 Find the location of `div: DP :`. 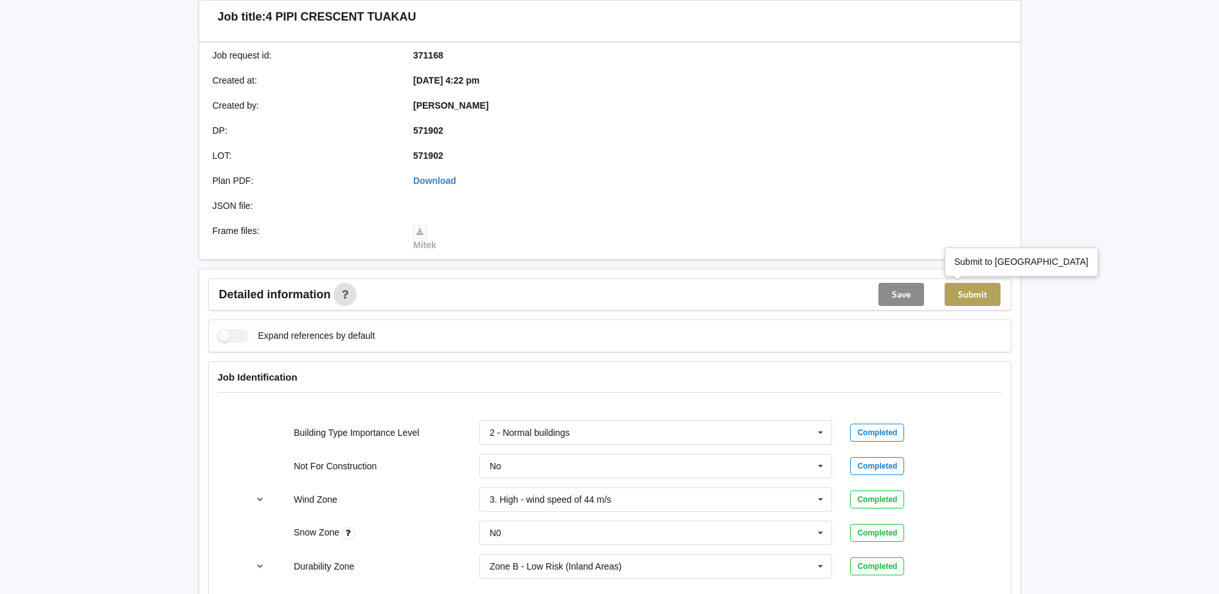

div: DP : is located at coordinates (304, 130).